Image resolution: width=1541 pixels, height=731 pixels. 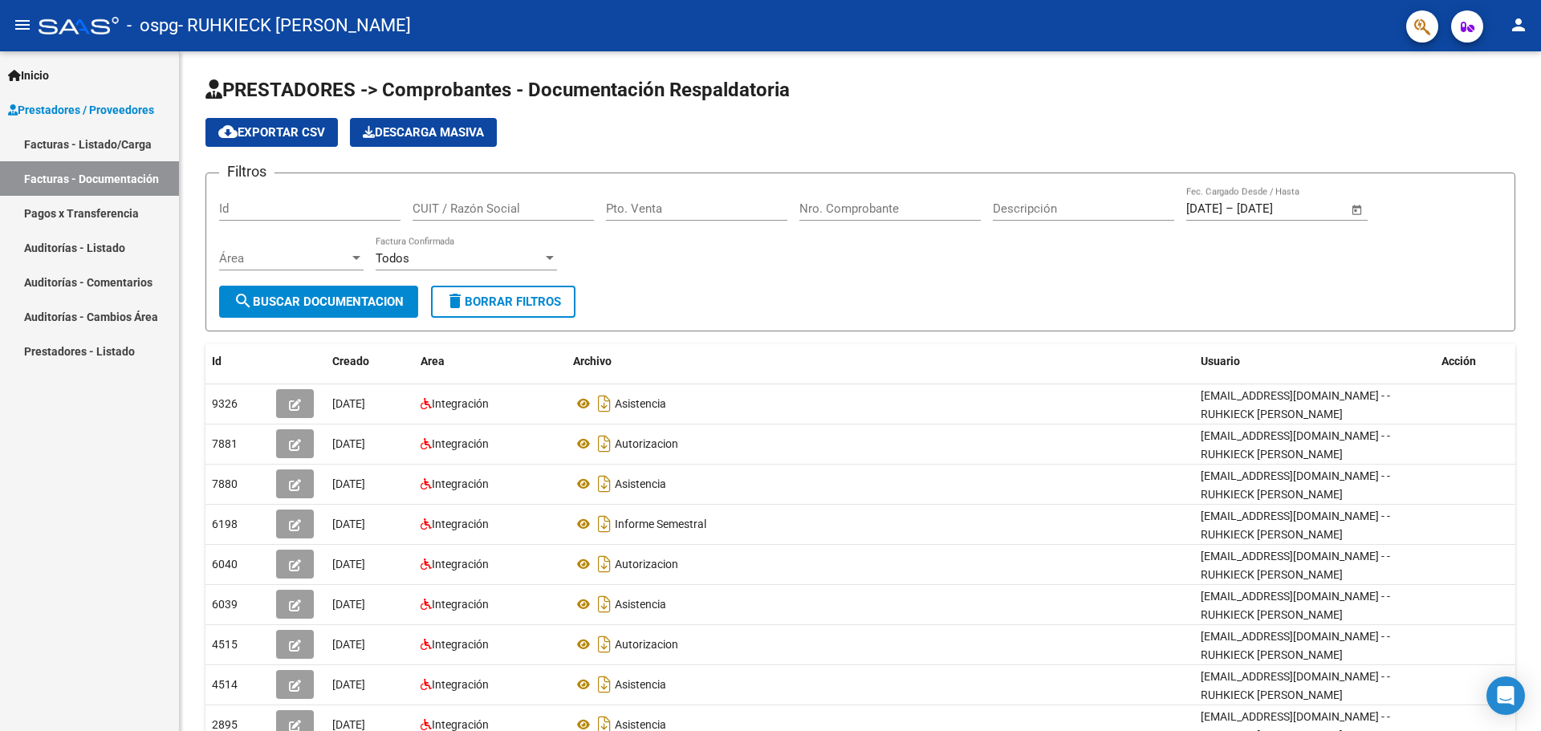 I want to click on datatable-header-cell: Acción, so click(x=1475, y=361).